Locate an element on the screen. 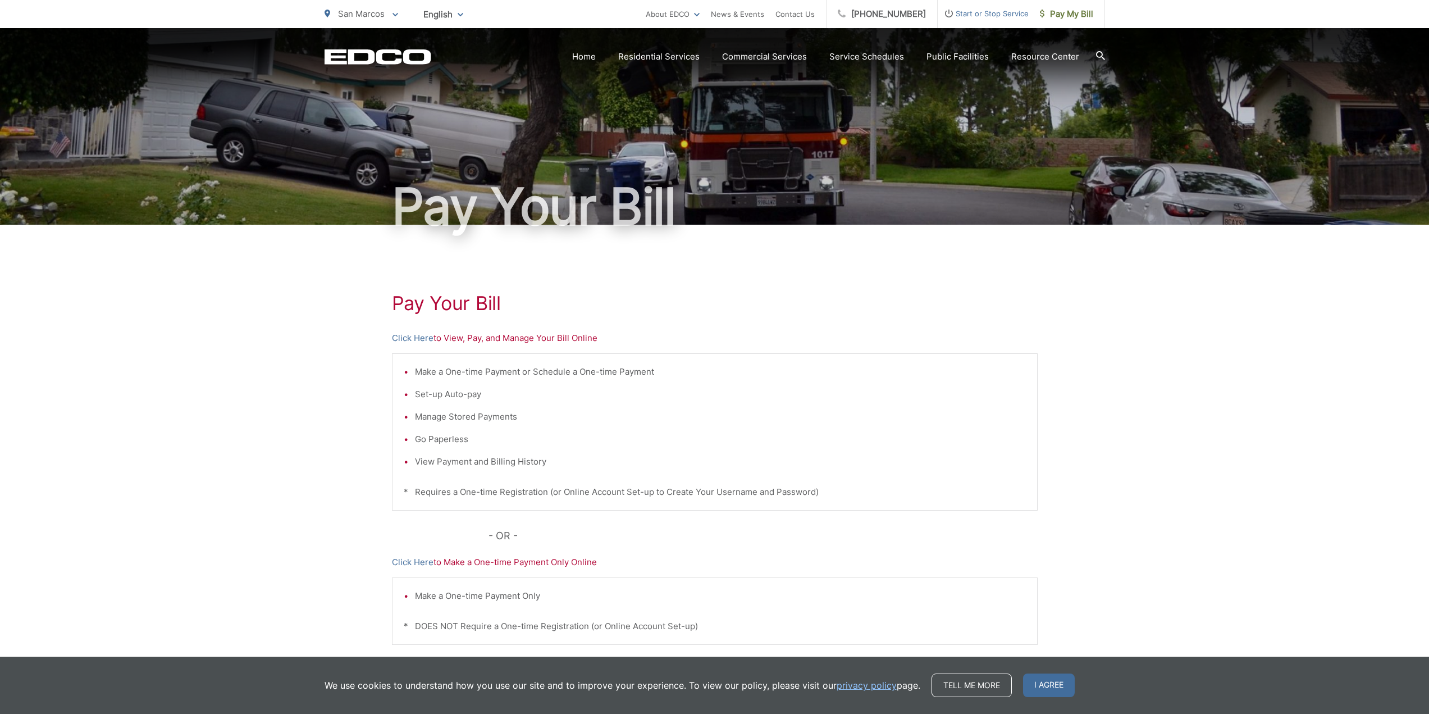 The width and height of the screenshot is (1429, 714). a: Contact Us is located at coordinates (795, 14).